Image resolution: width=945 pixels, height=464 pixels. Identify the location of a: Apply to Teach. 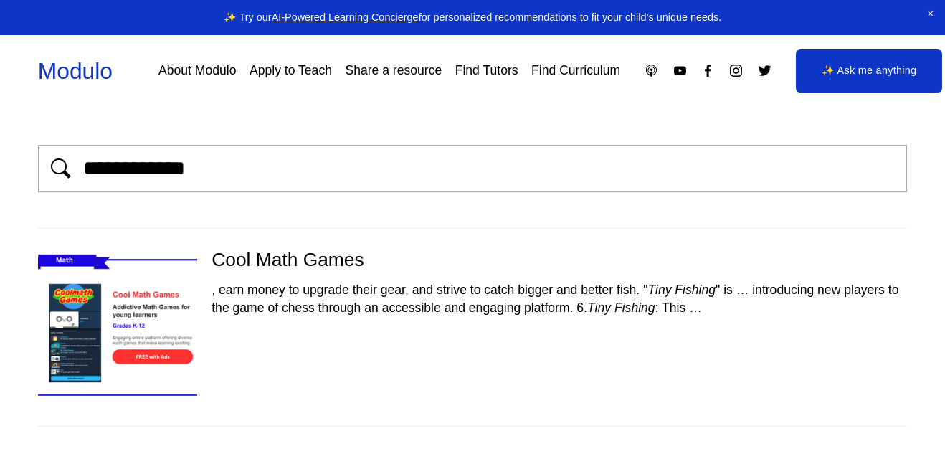
(290, 70).